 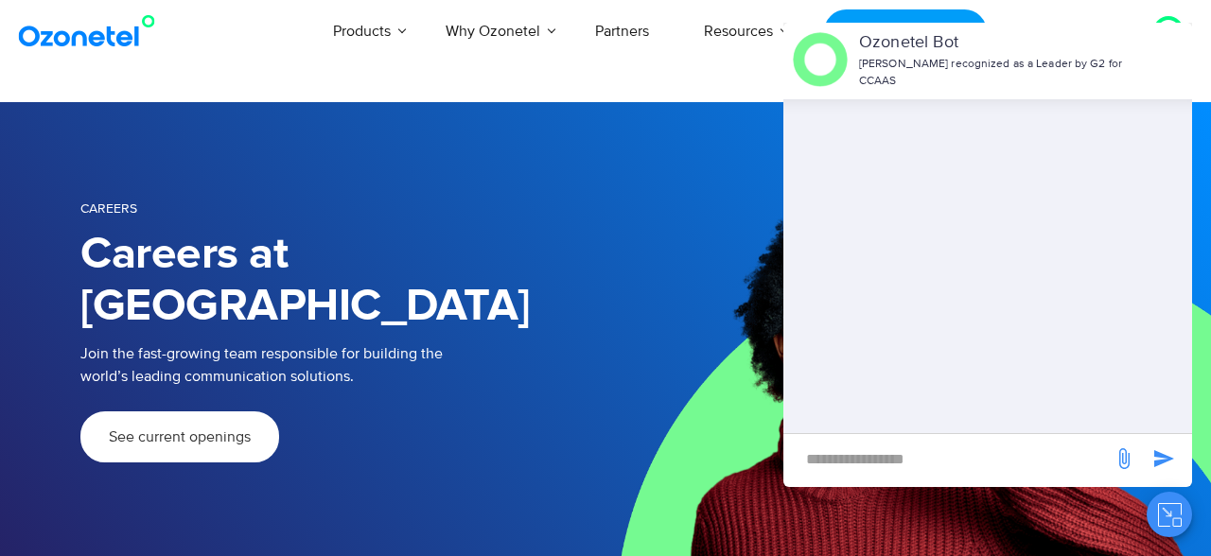 What do you see at coordinates (948, 461) in the screenshot?
I see `div: new-msg-input` at bounding box center [948, 461].